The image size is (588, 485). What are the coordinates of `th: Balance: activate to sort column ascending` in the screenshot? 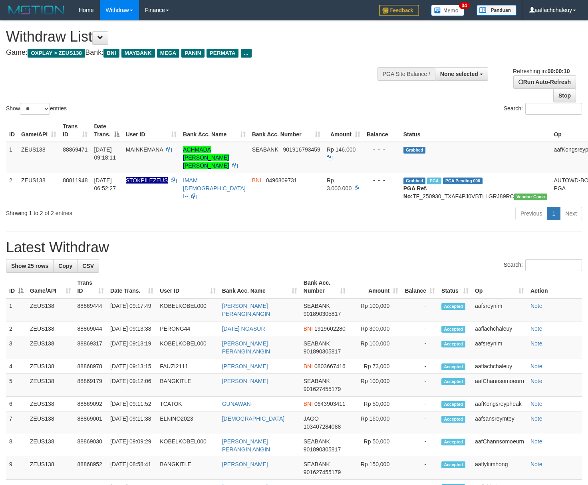 It's located at (420, 287).